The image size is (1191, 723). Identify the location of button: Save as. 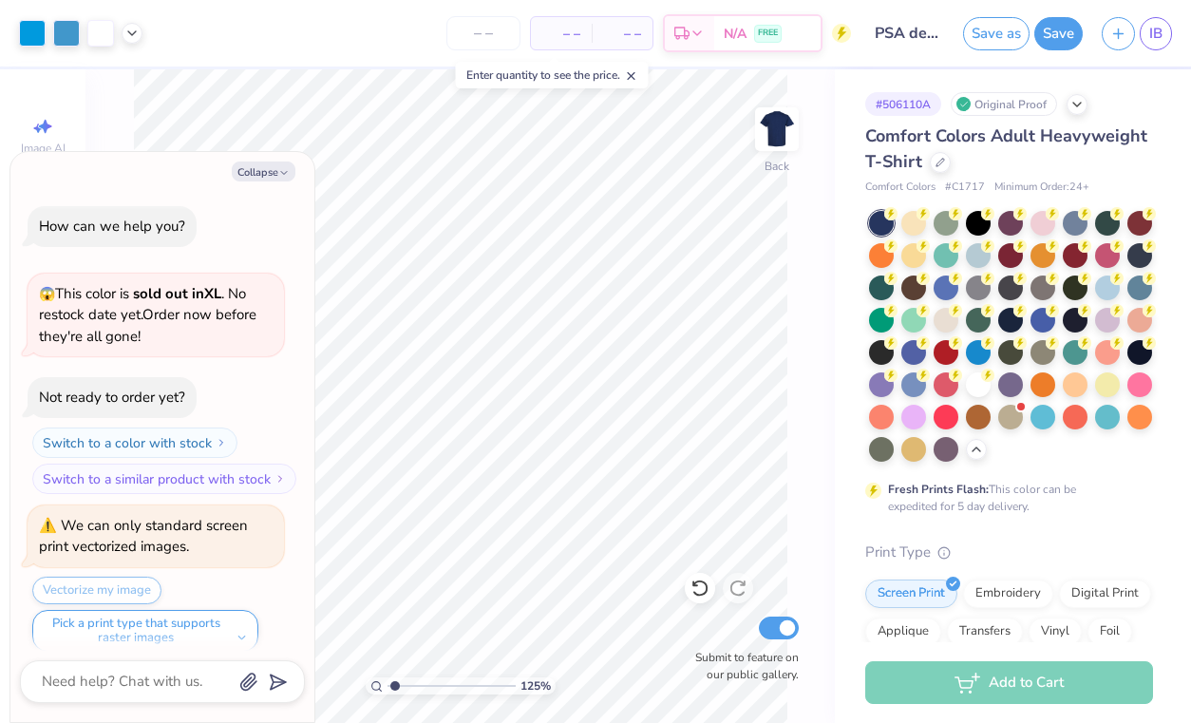
(997, 33).